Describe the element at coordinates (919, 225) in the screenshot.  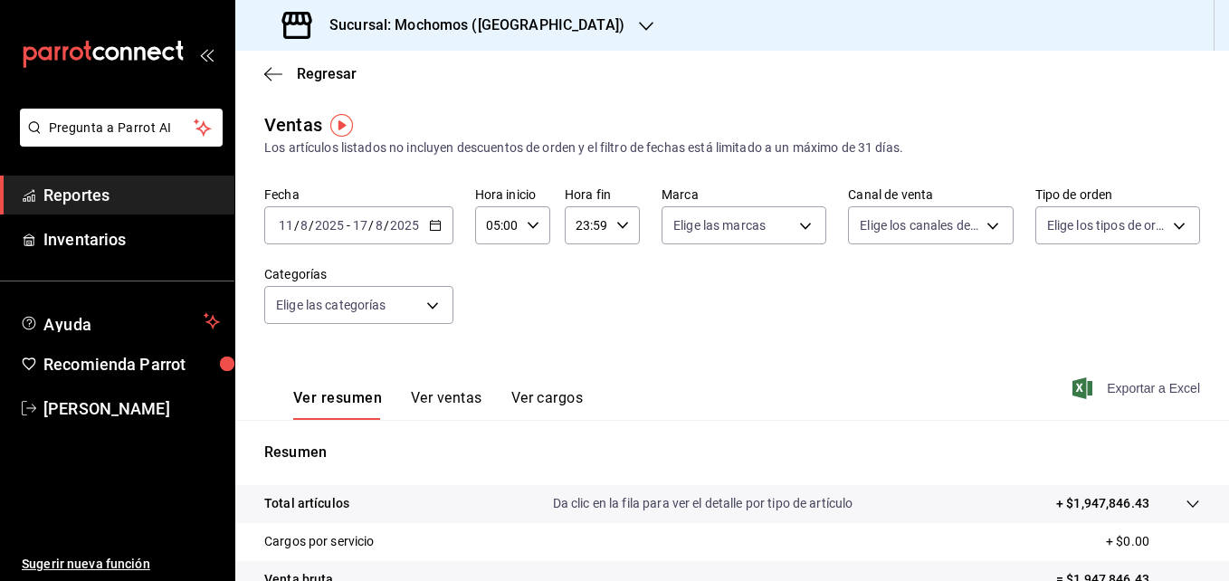
I see `span: Elige los canales de venta` at that location.